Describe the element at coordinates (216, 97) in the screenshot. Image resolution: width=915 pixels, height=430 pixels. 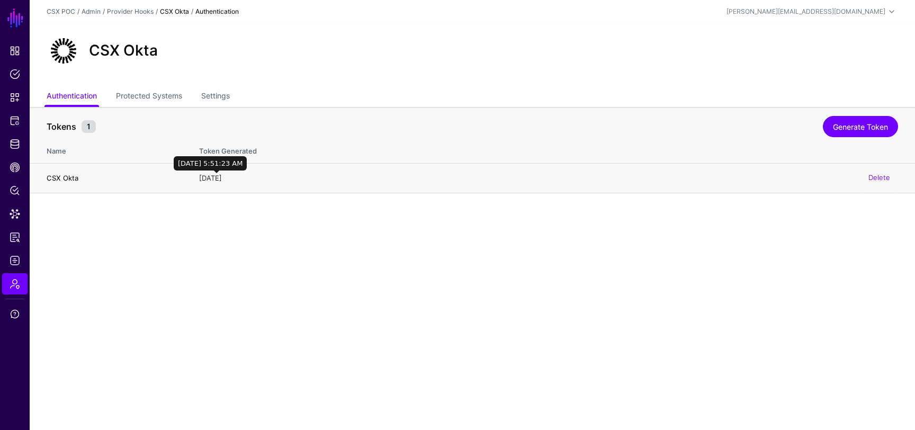
I see `a: Settings` at that location.